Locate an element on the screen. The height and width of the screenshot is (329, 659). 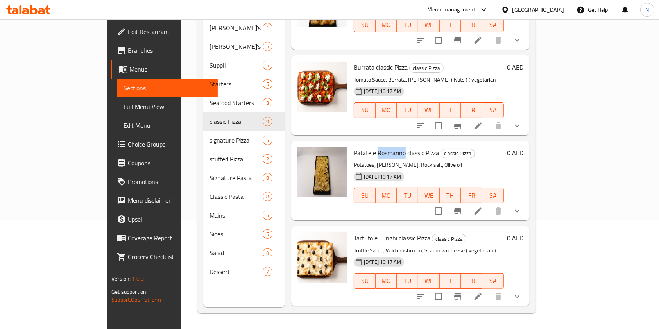
div: Menu-management is located at coordinates (451, 10).